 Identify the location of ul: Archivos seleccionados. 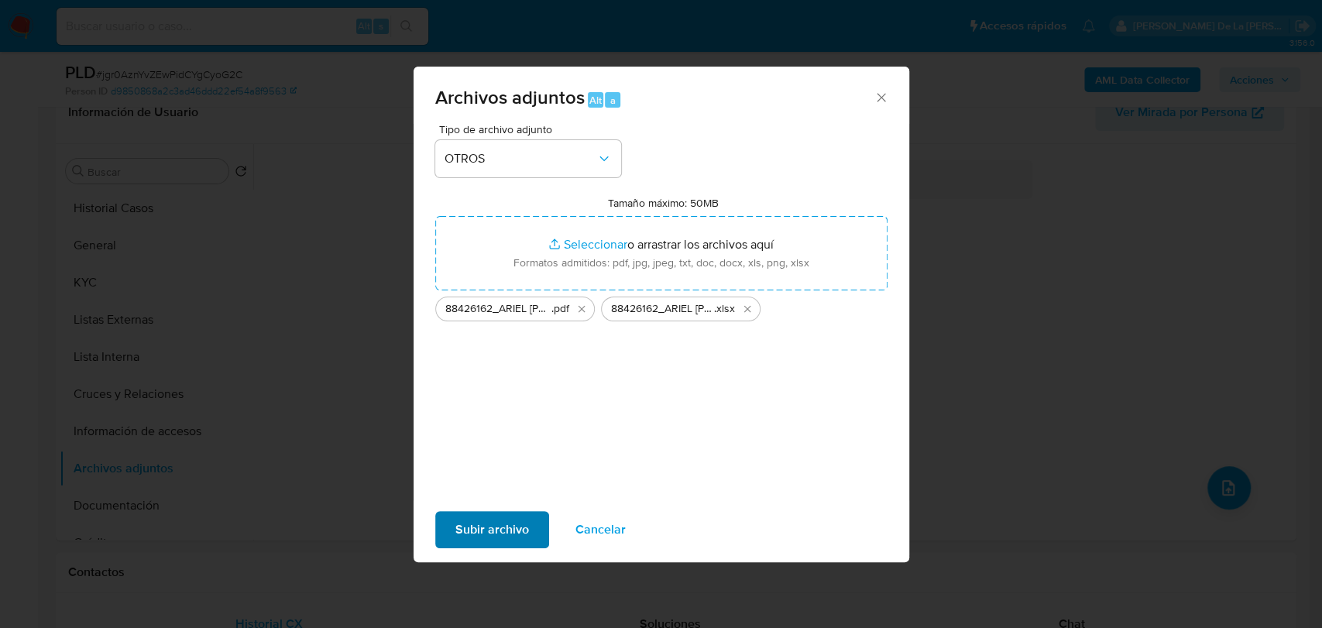
(662, 306).